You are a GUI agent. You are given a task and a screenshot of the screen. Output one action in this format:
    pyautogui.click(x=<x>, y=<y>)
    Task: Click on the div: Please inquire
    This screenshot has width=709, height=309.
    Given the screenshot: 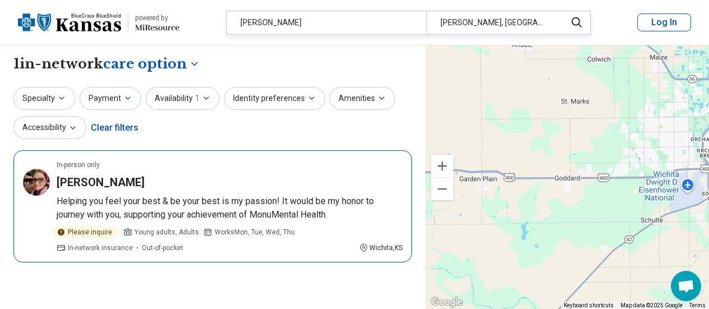 What is the action you would take?
    pyautogui.click(x=85, y=232)
    